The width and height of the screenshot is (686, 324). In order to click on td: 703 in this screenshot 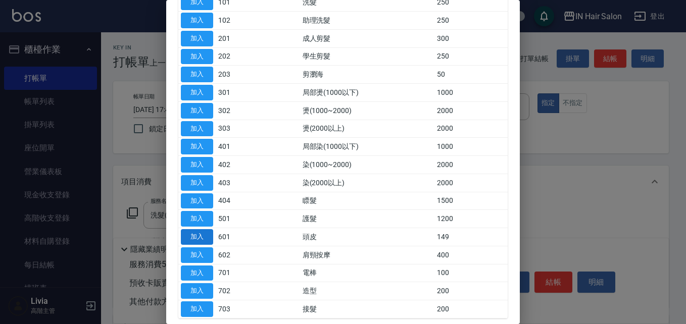, I will do `click(236, 310)`.